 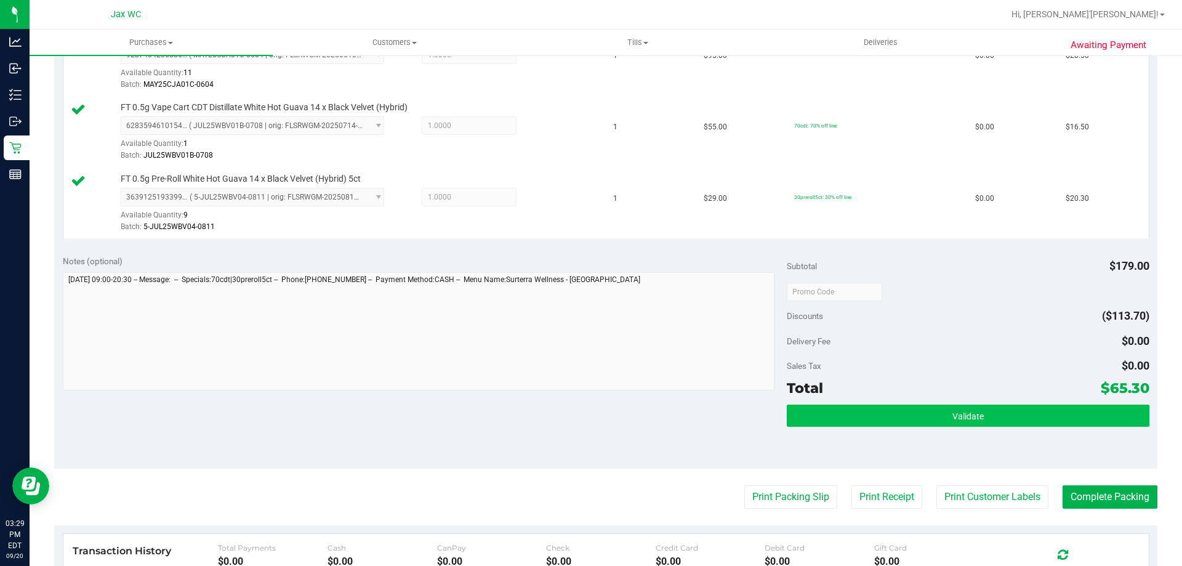 What do you see at coordinates (15, 174) in the screenshot?
I see `inline-svg: Reports` at bounding box center [15, 174].